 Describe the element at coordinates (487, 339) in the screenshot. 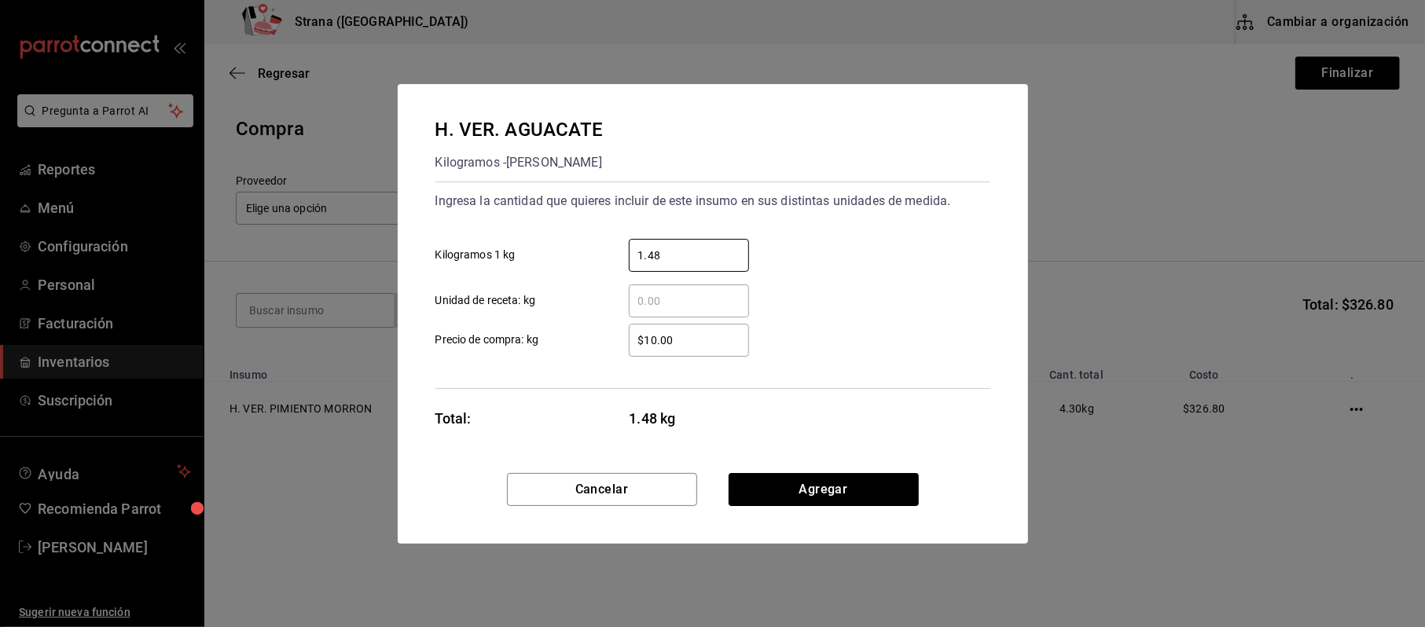

I see `span: Precio de compra: kg` at that location.